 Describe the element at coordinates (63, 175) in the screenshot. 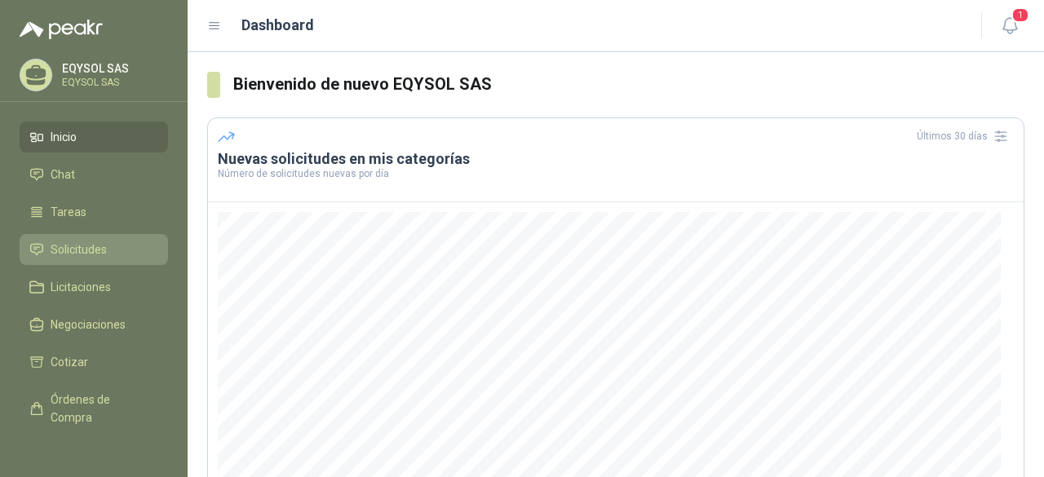

I see `span: Chat` at that location.